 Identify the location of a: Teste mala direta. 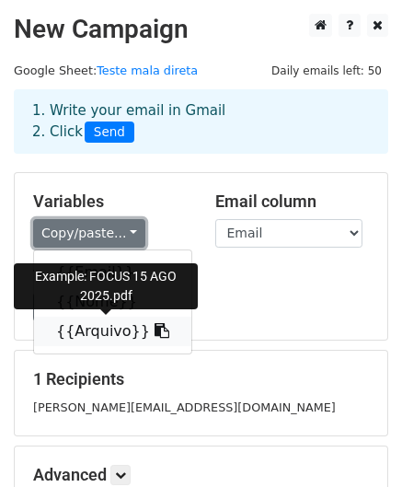
(147, 70).